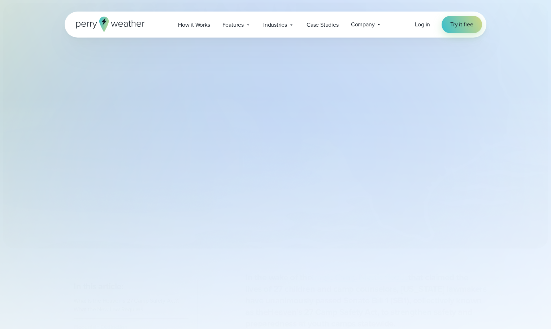 The height and width of the screenshot is (329, 551). What do you see at coordinates (462, 25) in the screenshot?
I see `a: Try it free` at bounding box center [462, 25].